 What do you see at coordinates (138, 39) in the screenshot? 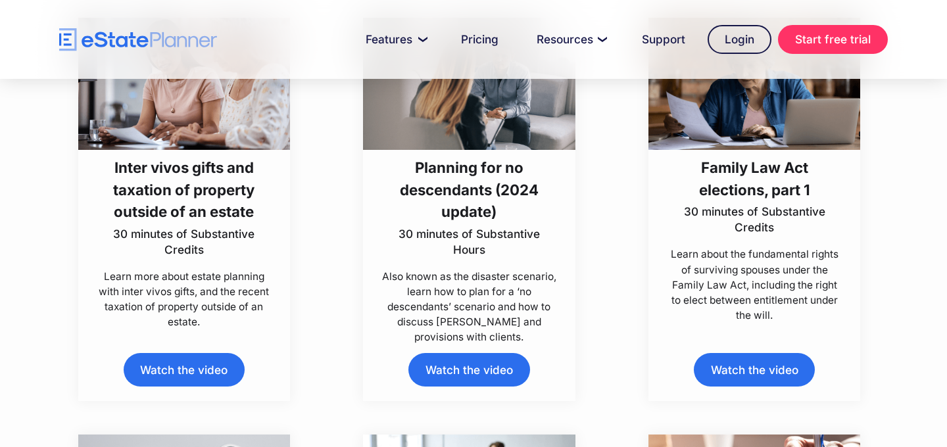
I see `a: home` at bounding box center [138, 39].